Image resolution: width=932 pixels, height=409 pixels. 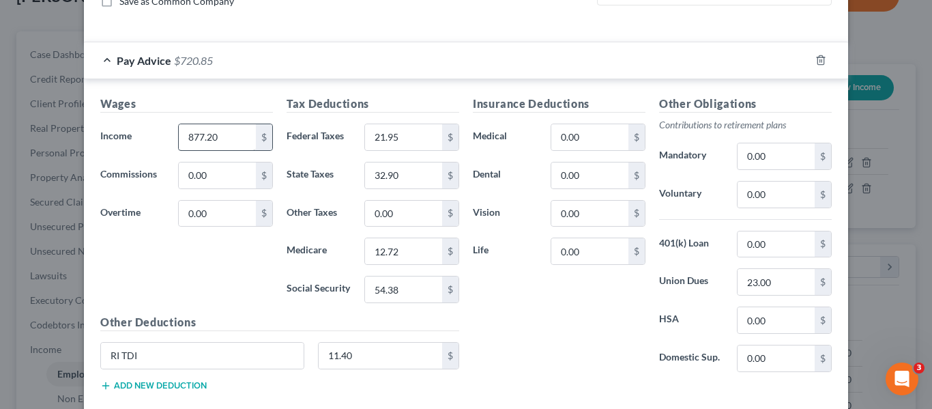 I want to click on label: Federal Taxes, so click(x=318, y=137).